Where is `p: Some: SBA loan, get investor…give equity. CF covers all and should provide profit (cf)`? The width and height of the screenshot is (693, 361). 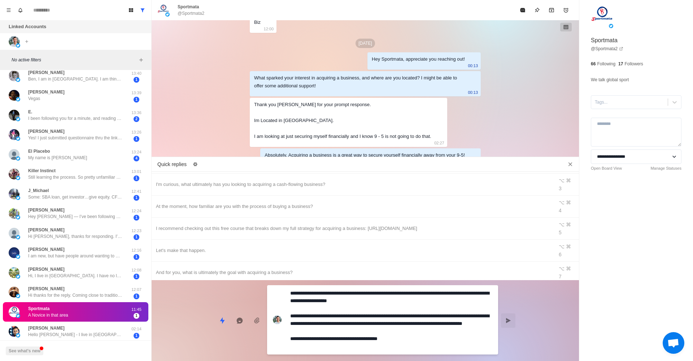
p: Some: SBA loan, get investor…give equity. CF covers all and should provide profit (cf) is located at coordinates (75, 197).